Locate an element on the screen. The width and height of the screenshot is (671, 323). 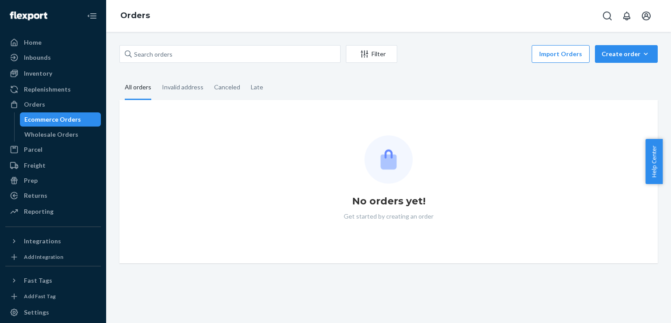
div: Integrations is located at coordinates (42, 241).